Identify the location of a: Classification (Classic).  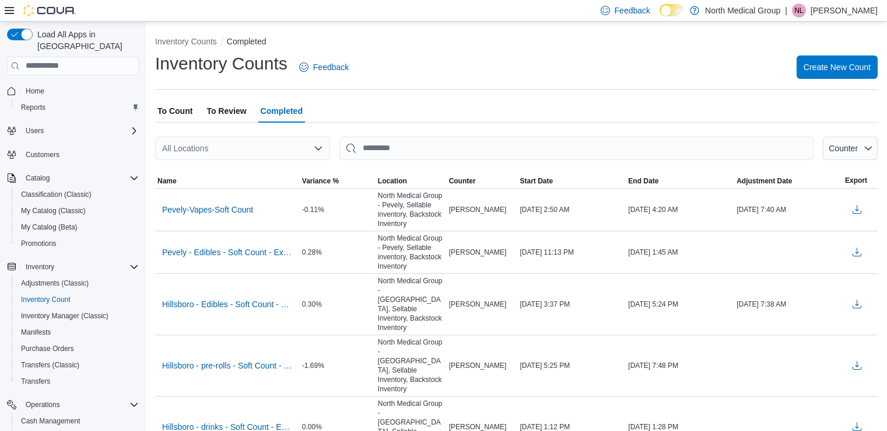
(56, 194).